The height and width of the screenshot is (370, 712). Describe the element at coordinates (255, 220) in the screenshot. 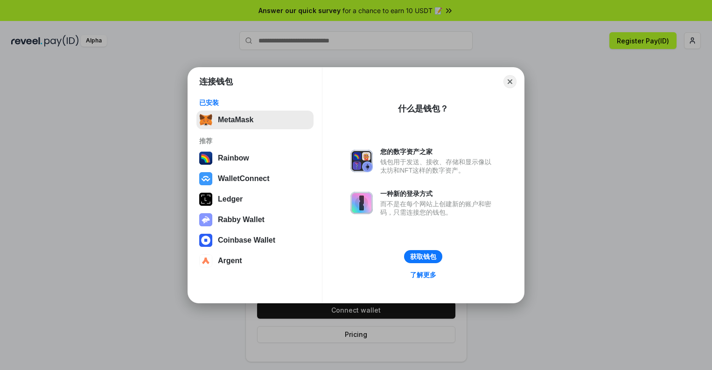

I see `button: Rabby Wallet` at that location.